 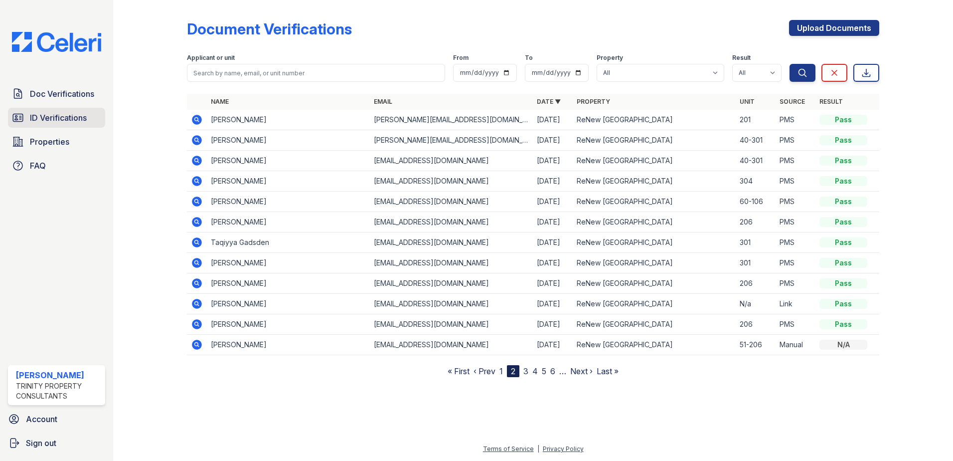 I want to click on input: Search by name, email, or unit number, so click(x=316, y=73).